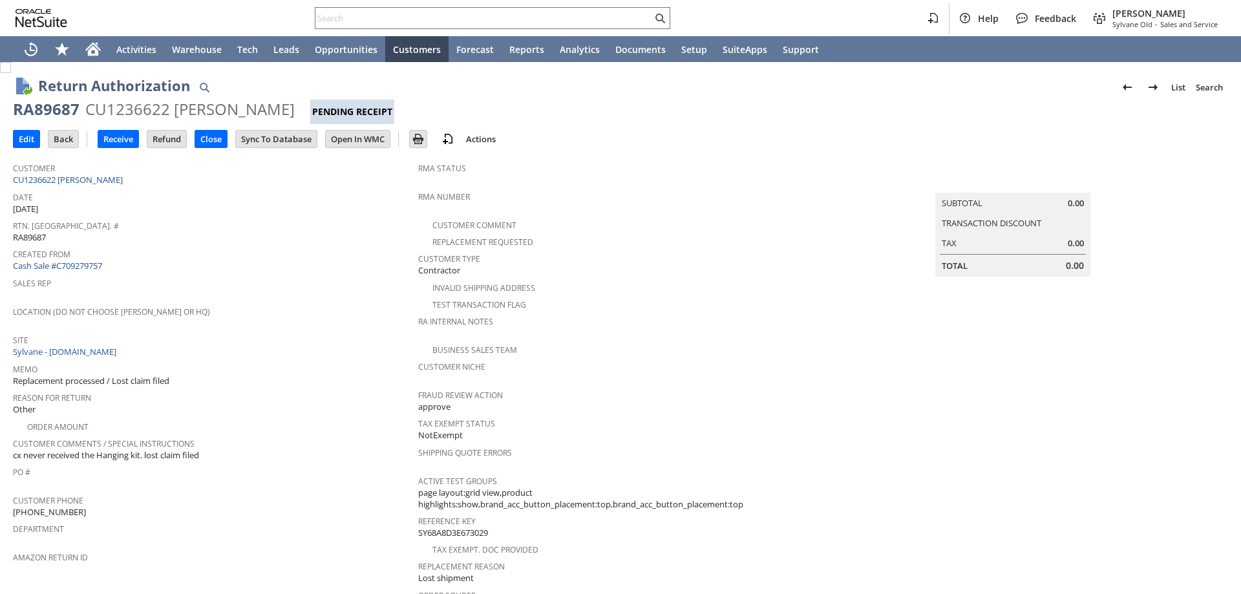 The image size is (1241, 594). Describe the element at coordinates (442, 168) in the screenshot. I see `a: RMA Status` at that location.